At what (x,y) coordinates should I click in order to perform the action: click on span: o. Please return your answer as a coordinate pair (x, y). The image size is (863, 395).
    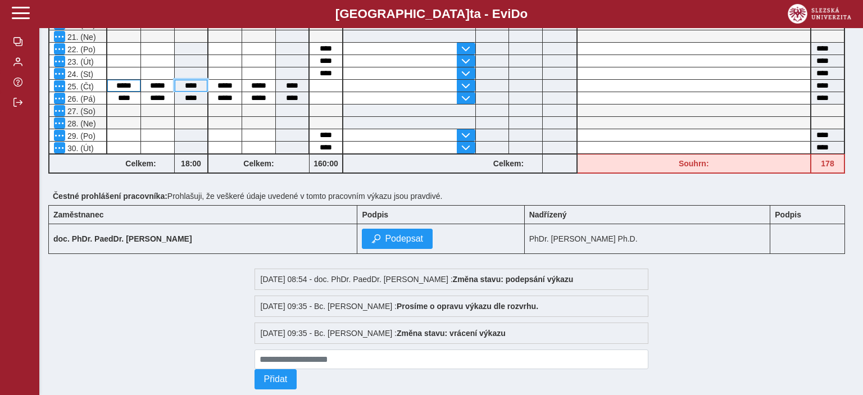
    Looking at the image, I should click on (524, 13).